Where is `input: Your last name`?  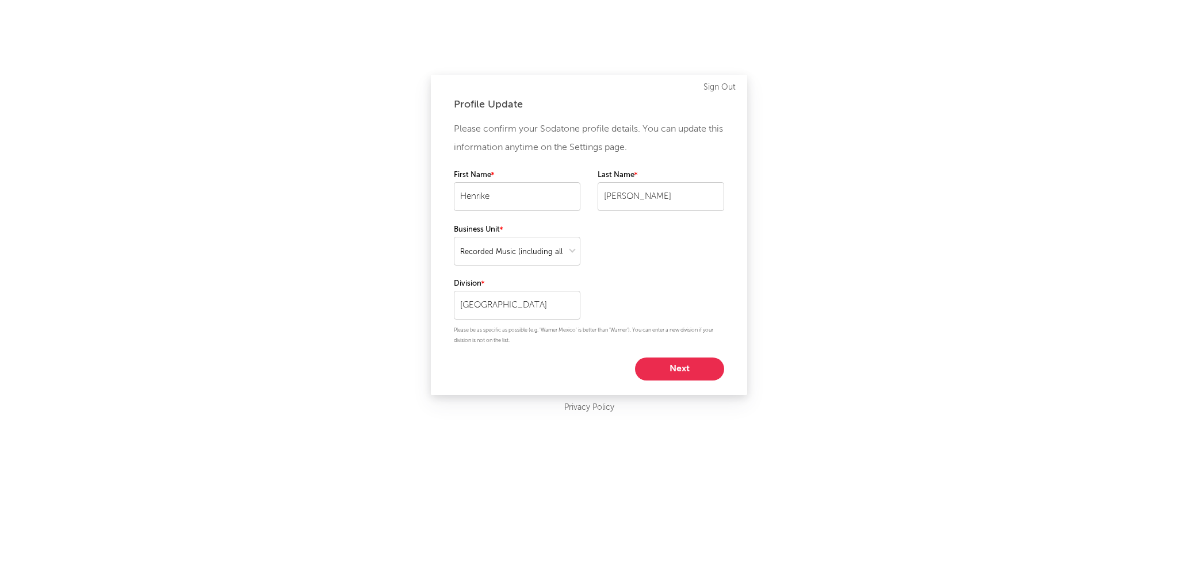 input: Your last name is located at coordinates (661, 197).